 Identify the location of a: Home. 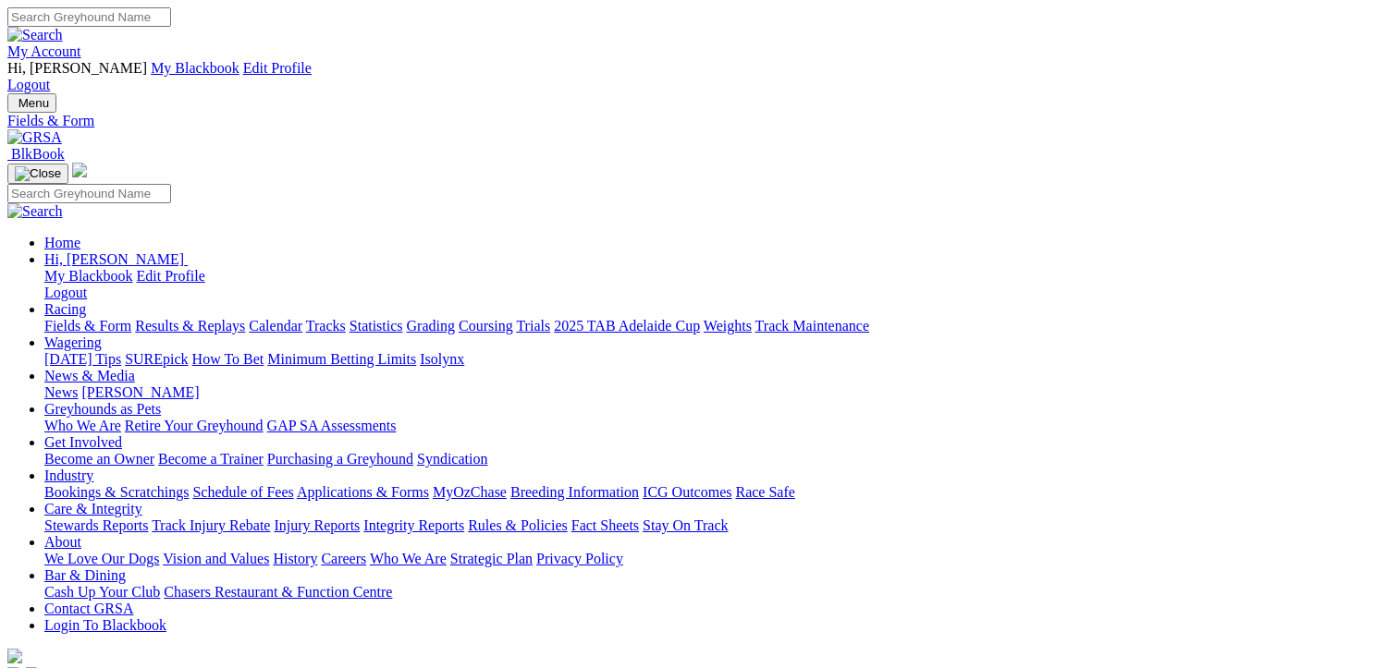
(62, 242).